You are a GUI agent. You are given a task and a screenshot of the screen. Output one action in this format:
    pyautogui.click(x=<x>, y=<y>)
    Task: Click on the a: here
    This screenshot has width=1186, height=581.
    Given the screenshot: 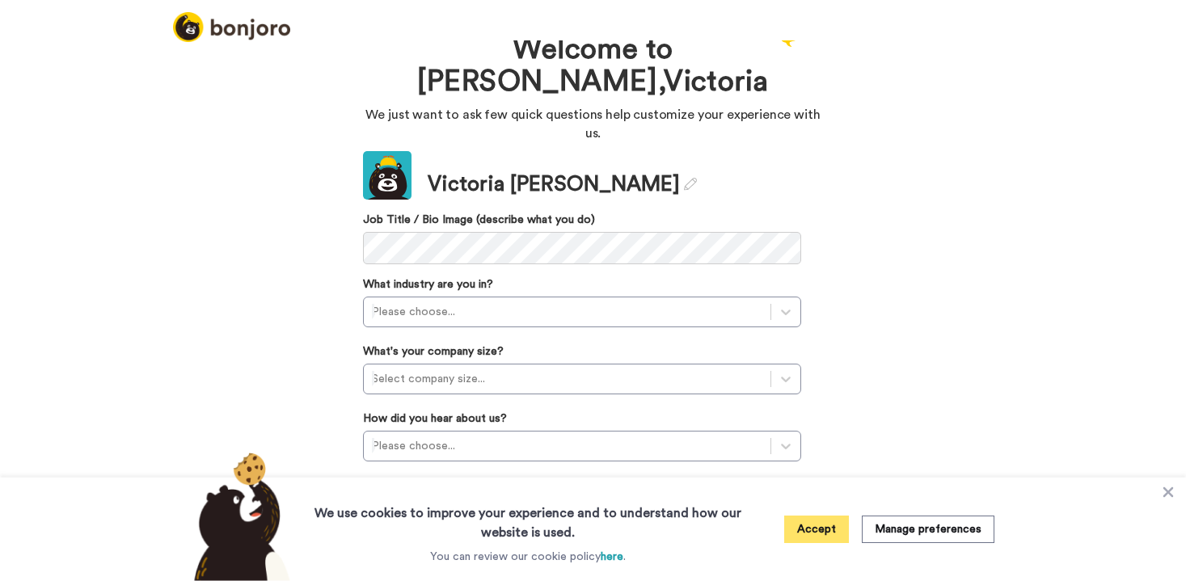 What is the action you would take?
    pyautogui.click(x=612, y=557)
    